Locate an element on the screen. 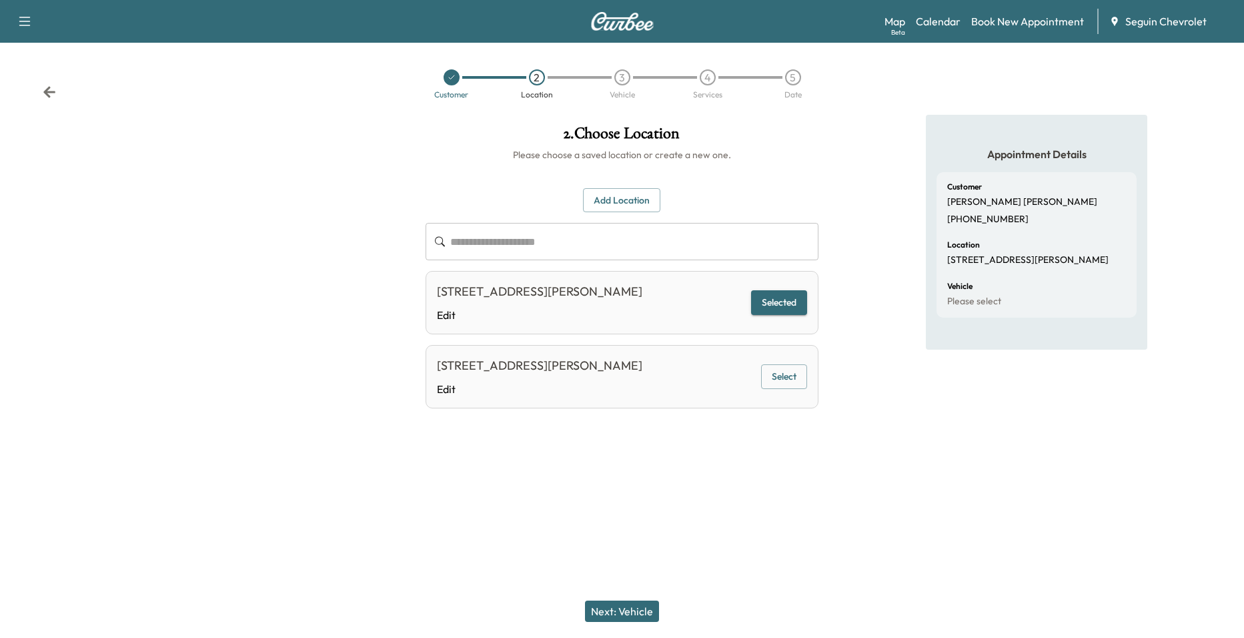  div: 3 is located at coordinates (623, 77).